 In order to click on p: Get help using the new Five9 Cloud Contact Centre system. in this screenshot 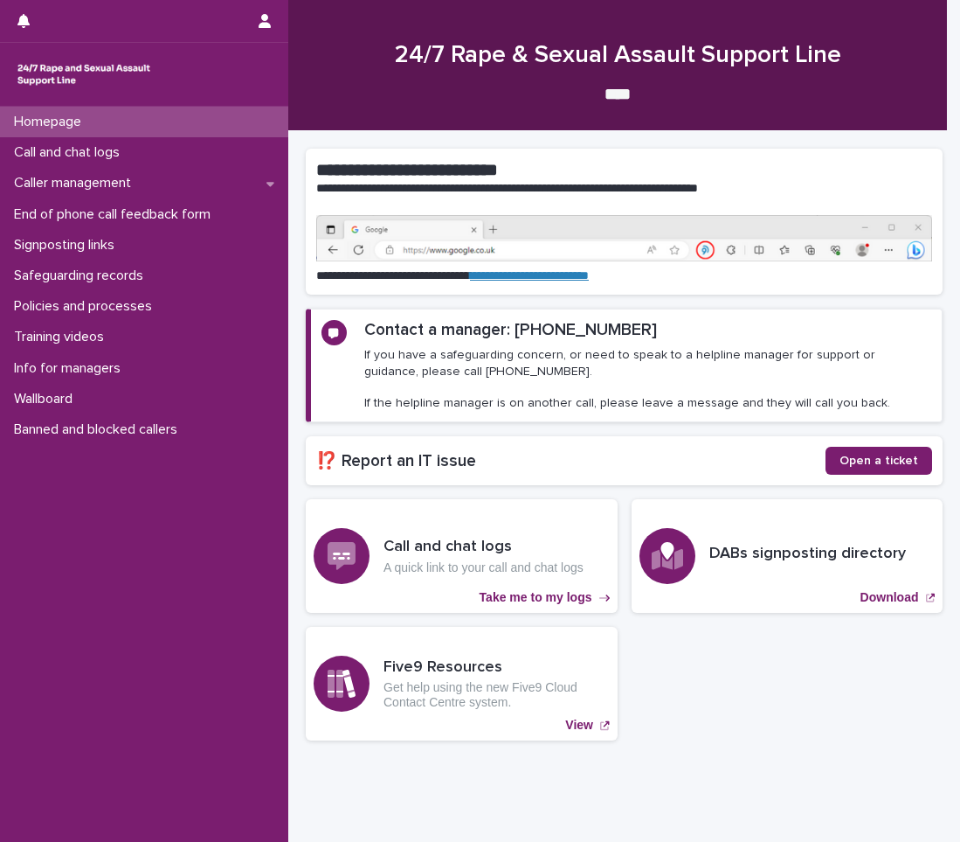, I will do `click(496, 695)`.